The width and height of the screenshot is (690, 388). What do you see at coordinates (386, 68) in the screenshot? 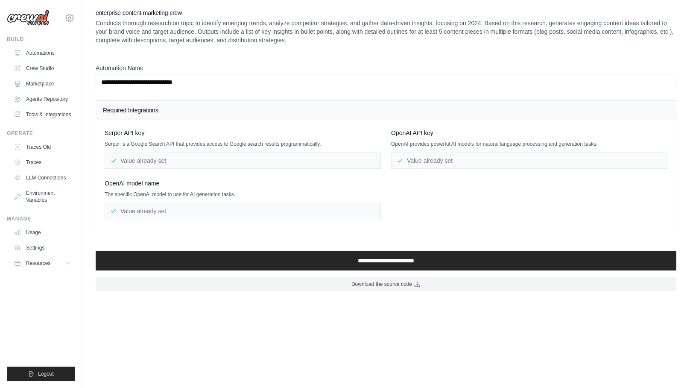
I see `label: Automation Name` at bounding box center [386, 68].